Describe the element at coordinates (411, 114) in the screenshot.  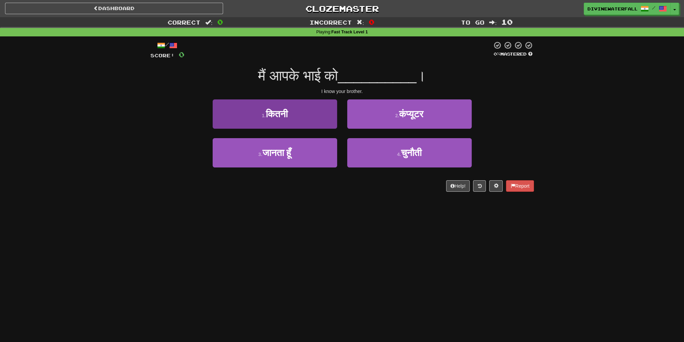
I see `span: कंप्यूटर` at that location.